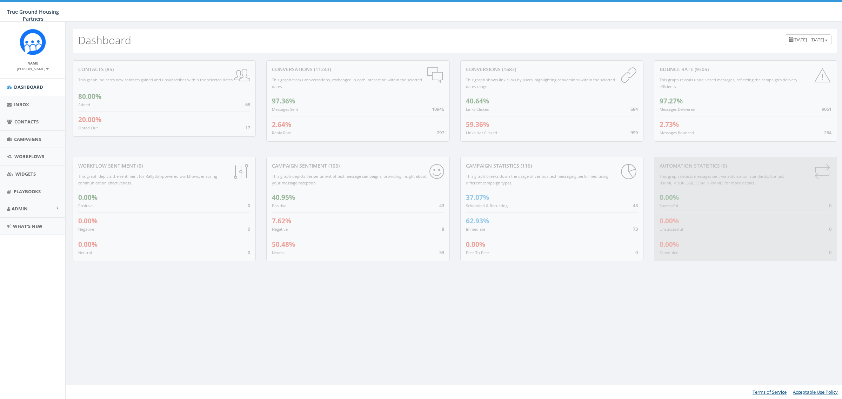 The image size is (842, 399). What do you see at coordinates (282, 133) in the screenshot?
I see `small: Reply Rate` at bounding box center [282, 133].